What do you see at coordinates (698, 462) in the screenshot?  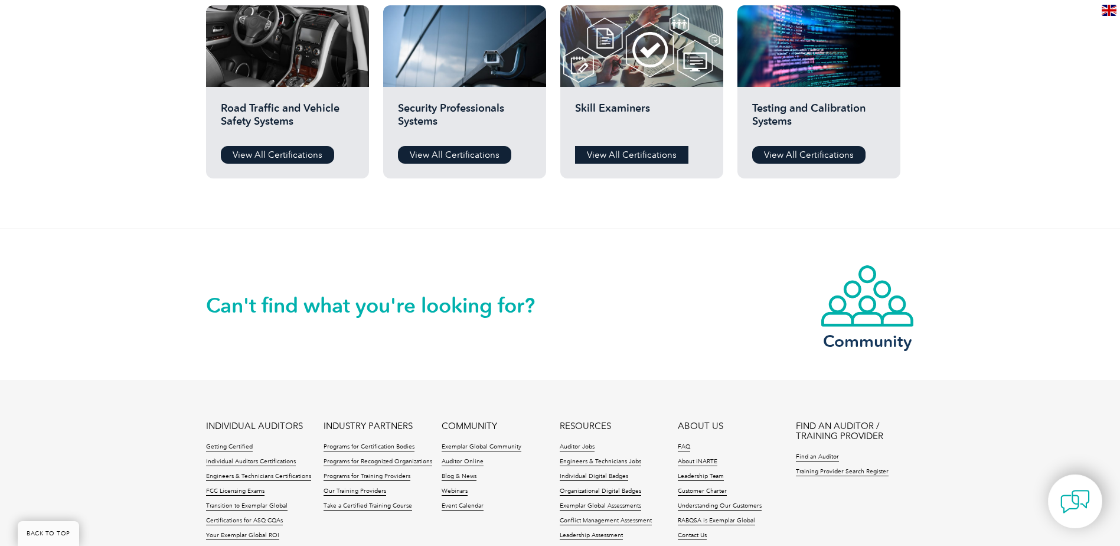 I see `a: About iNARTE` at bounding box center [698, 462].